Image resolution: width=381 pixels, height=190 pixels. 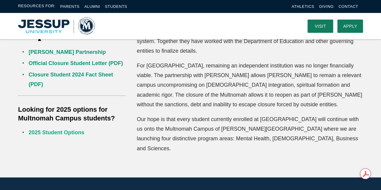 I want to click on a: Official Closure Student Letter (PDF), so click(x=76, y=63).